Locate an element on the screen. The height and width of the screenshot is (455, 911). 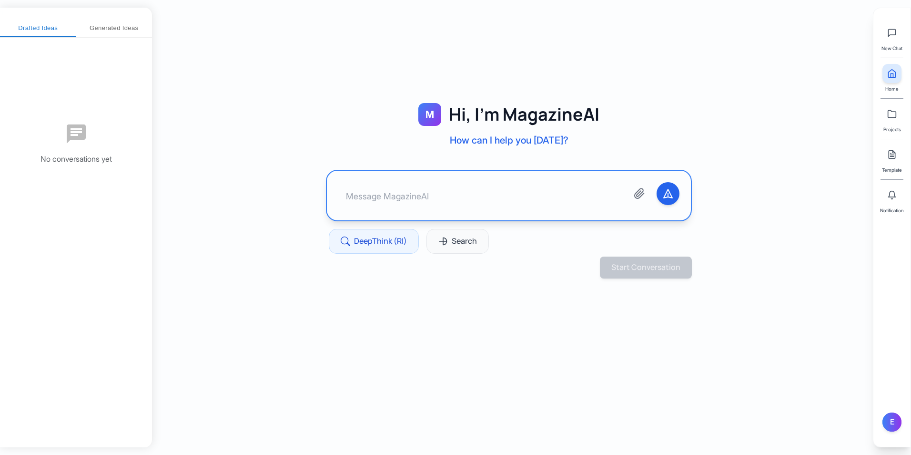
span: M is located at coordinates (430, 114).